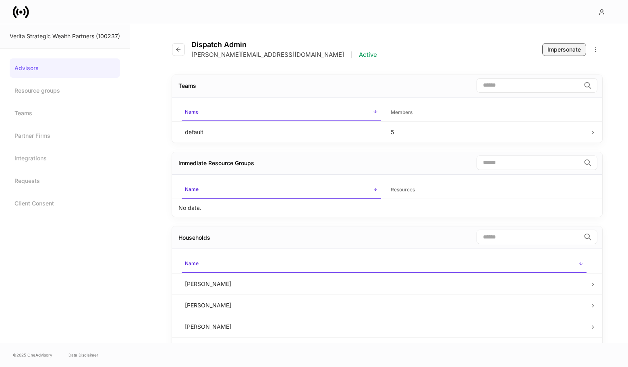  I want to click on span: © 2025 OneAdvisory, so click(33, 355).